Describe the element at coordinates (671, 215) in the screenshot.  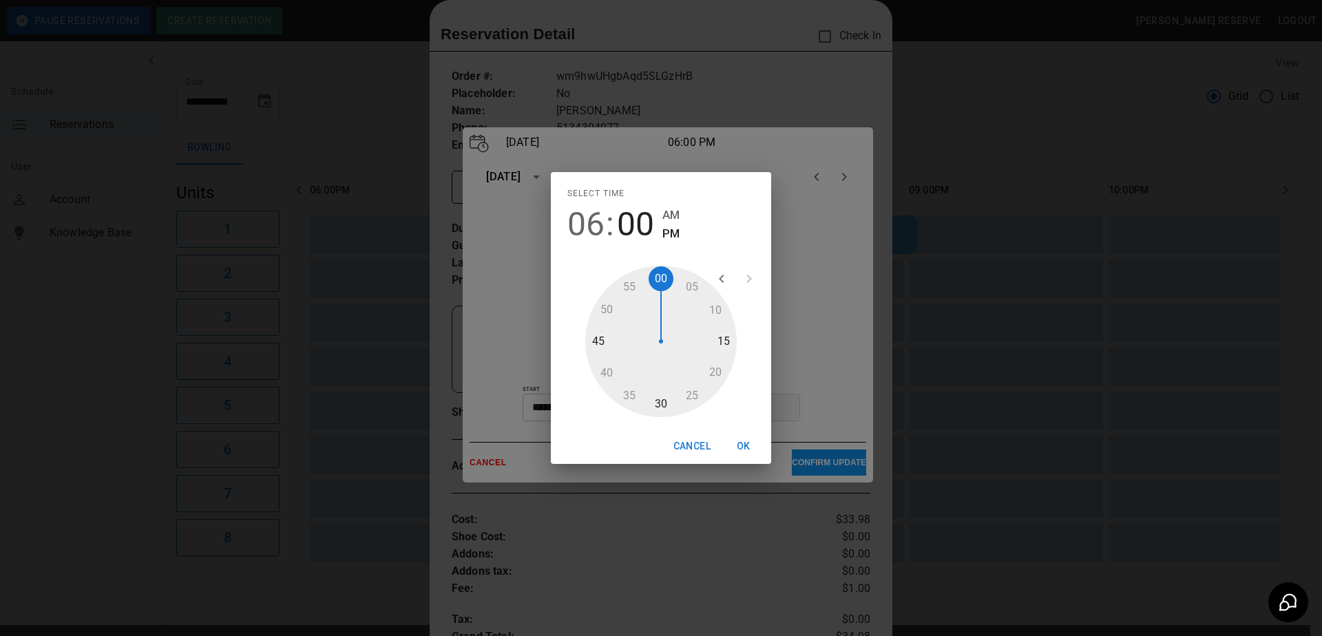
I see `span: AM` at that location.